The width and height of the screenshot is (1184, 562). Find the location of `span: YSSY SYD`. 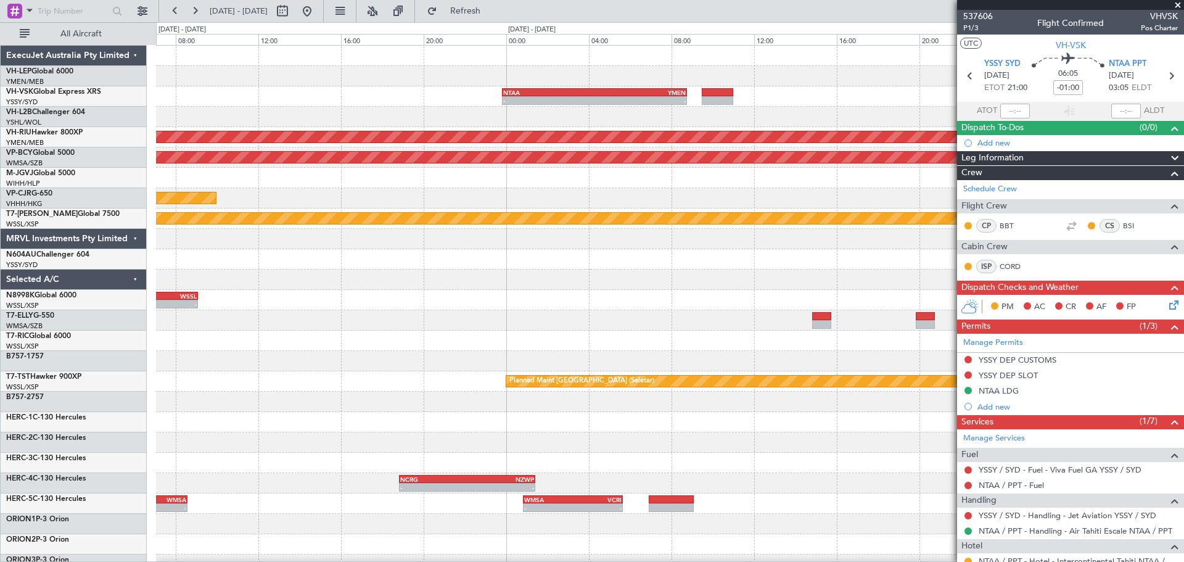

span: YSSY SYD is located at coordinates (1002, 64).